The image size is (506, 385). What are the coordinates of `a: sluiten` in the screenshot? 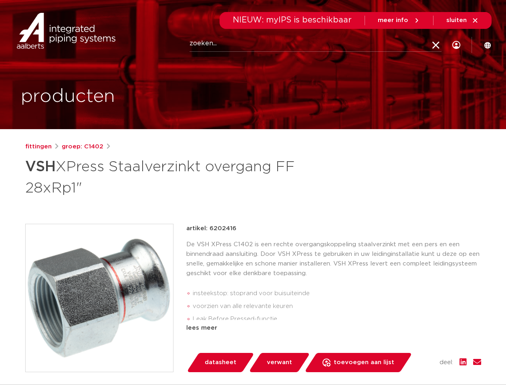 It's located at (462, 20).